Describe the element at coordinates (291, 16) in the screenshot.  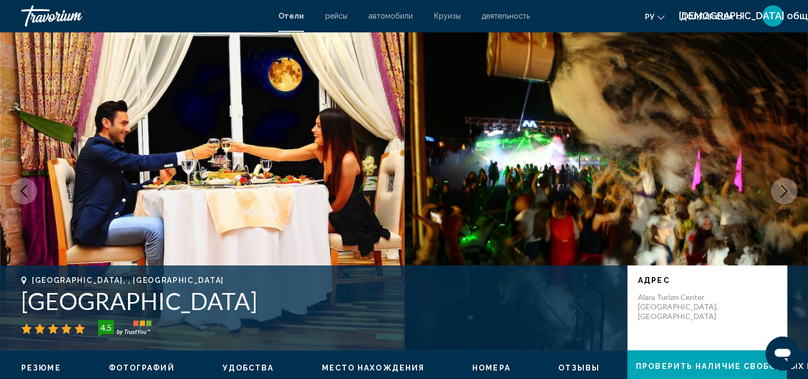
I see `a: Отели` at that location.